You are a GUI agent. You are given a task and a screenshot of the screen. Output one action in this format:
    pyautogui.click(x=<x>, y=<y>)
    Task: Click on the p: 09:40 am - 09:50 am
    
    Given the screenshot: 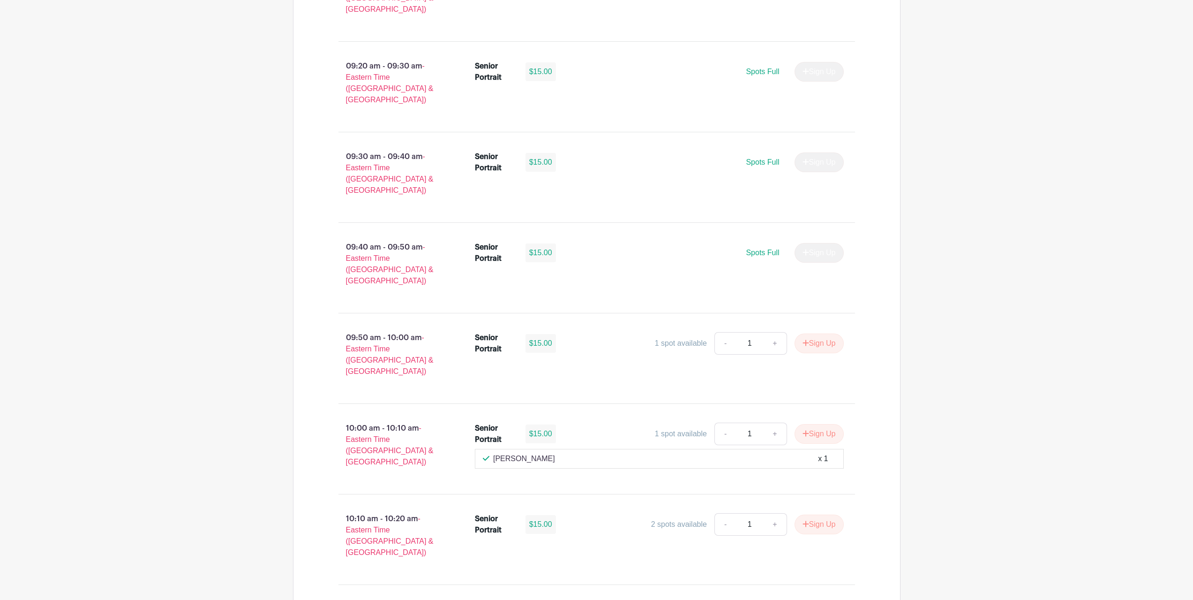 What is the action you would take?
    pyautogui.click(x=392, y=264)
    